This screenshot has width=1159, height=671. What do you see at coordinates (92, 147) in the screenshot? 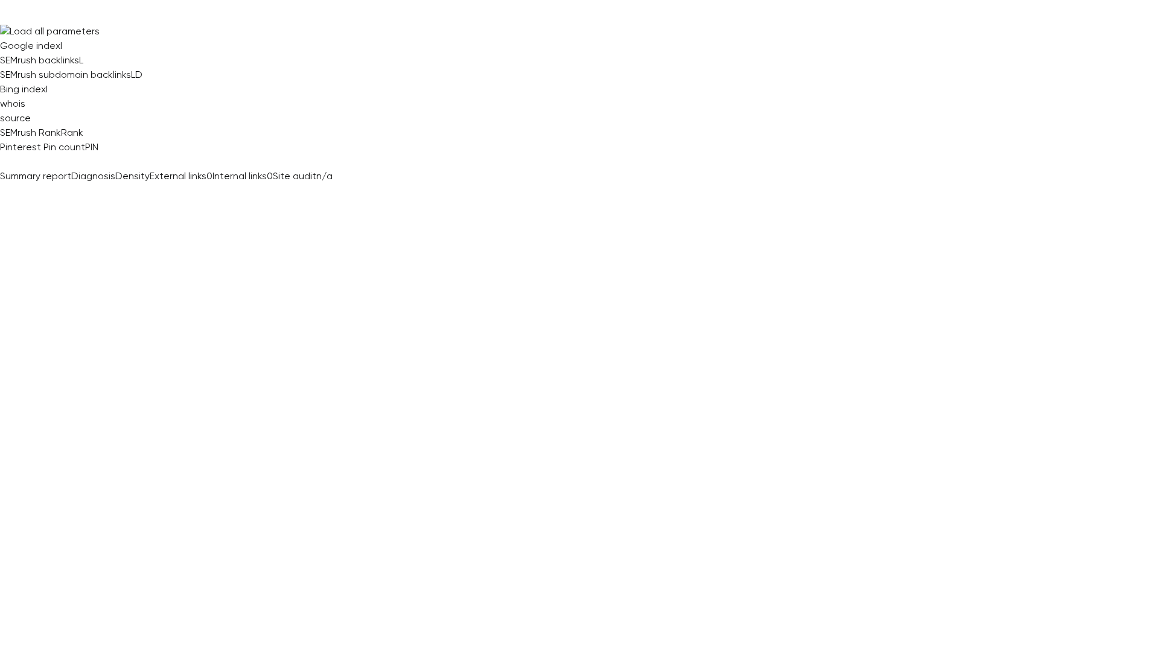
I see `span: PIN` at bounding box center [92, 147].